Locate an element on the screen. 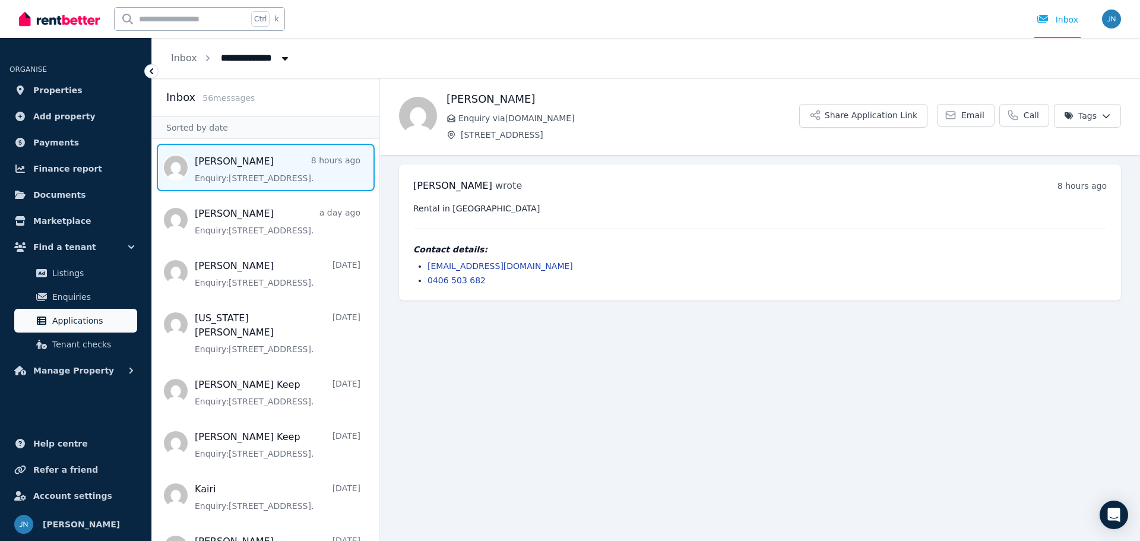 The image size is (1140, 541). span: Email is located at coordinates (973, 115).